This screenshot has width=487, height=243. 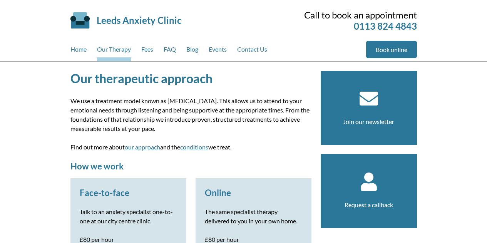 What do you see at coordinates (142, 147) in the screenshot?
I see `a: our approach` at bounding box center [142, 147].